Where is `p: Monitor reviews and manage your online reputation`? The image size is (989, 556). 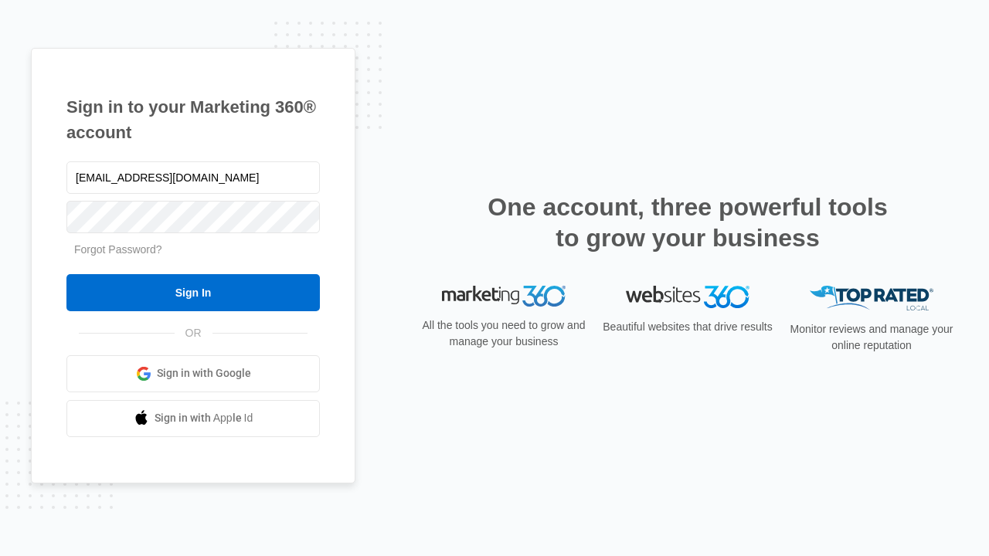 p: Monitor reviews and manage your online reputation is located at coordinates (871, 338).